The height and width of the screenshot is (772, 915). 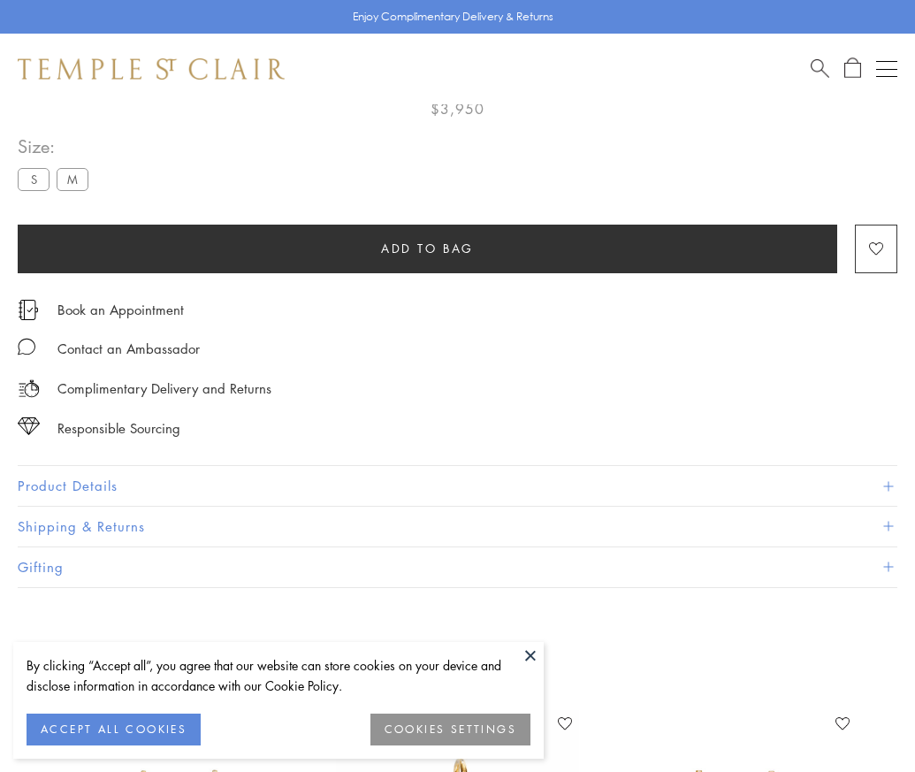 What do you see at coordinates (34, 179) in the screenshot?
I see `label: S` at bounding box center [34, 179].